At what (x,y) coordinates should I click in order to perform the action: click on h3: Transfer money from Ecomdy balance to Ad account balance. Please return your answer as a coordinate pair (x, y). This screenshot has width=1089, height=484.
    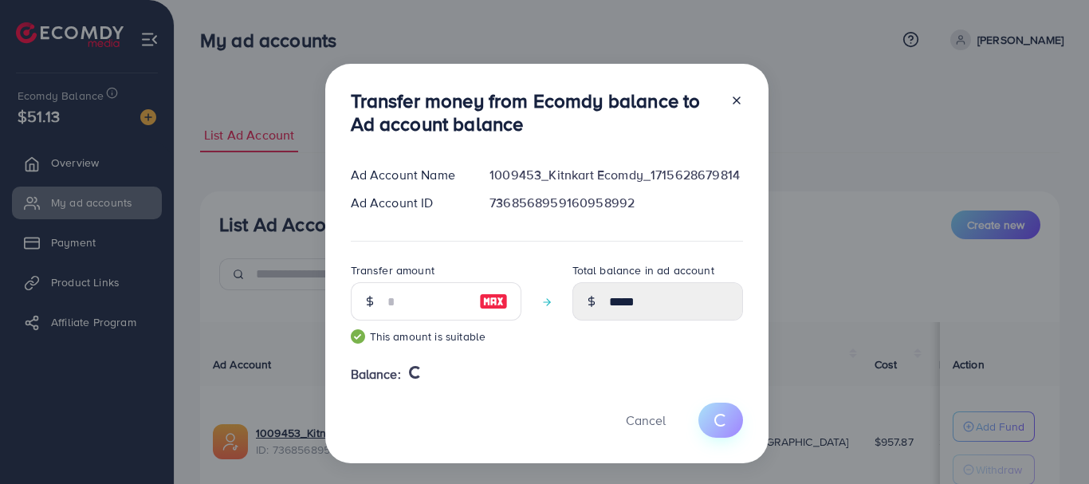
    Looking at the image, I should click on (534, 112).